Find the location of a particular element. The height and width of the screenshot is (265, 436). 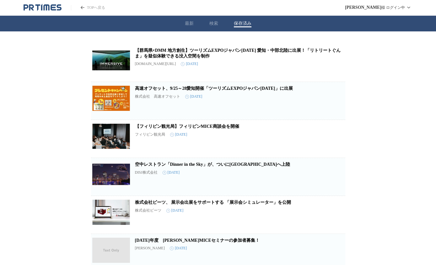

img: 株式会社ビーツ、 展示会出展をサポートする 「展示会シミュレーター」を公開 is located at coordinates (111, 212).